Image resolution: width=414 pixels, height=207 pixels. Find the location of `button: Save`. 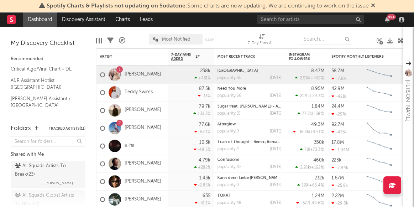

button: Save is located at coordinates (210, 40).